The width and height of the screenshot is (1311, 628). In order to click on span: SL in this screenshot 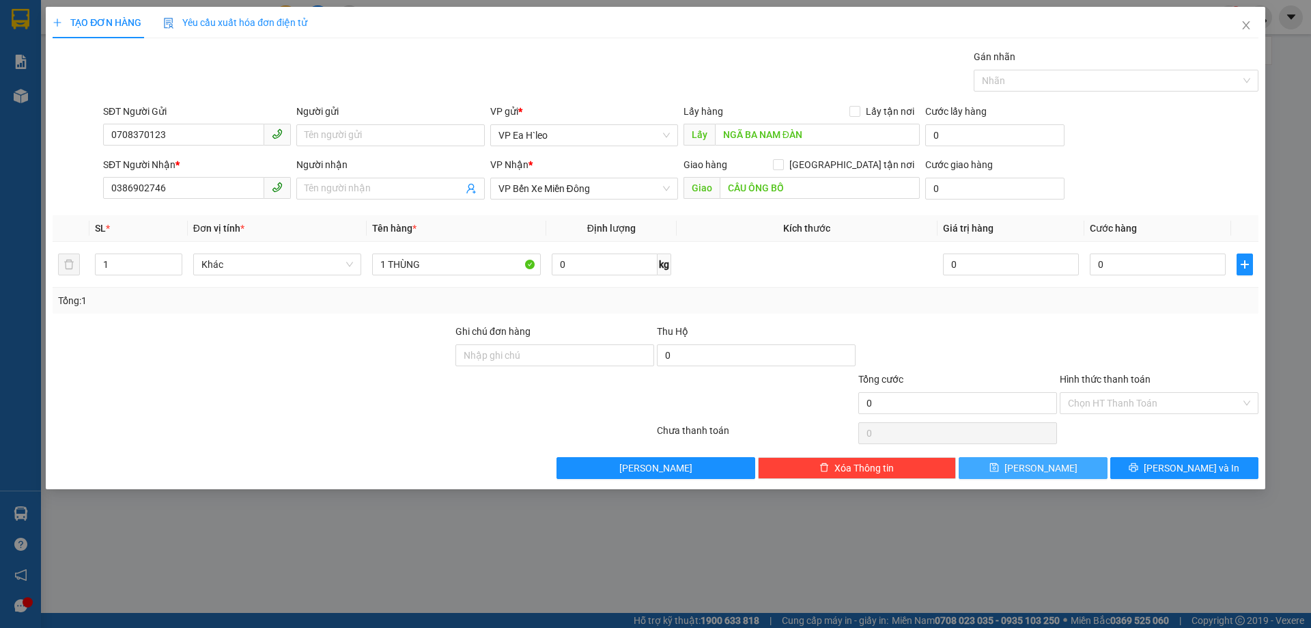, I will do `click(100, 228)`.